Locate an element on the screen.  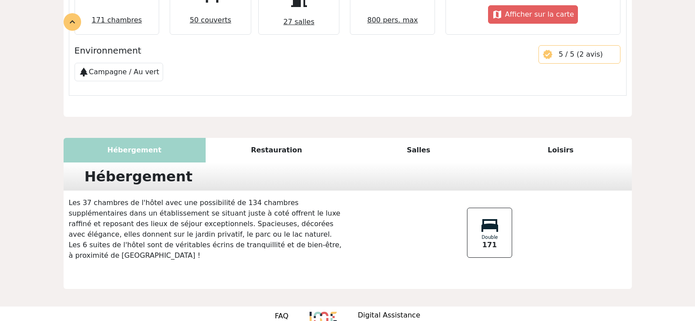
div: expand_less is located at coordinates (72, 22).